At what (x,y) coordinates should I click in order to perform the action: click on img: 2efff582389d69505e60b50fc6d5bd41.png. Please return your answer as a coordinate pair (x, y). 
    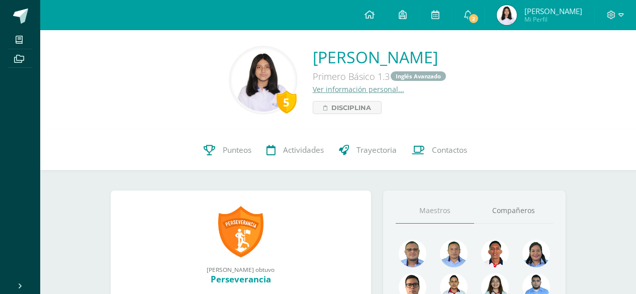
    Looking at the image, I should click on (453, 253).